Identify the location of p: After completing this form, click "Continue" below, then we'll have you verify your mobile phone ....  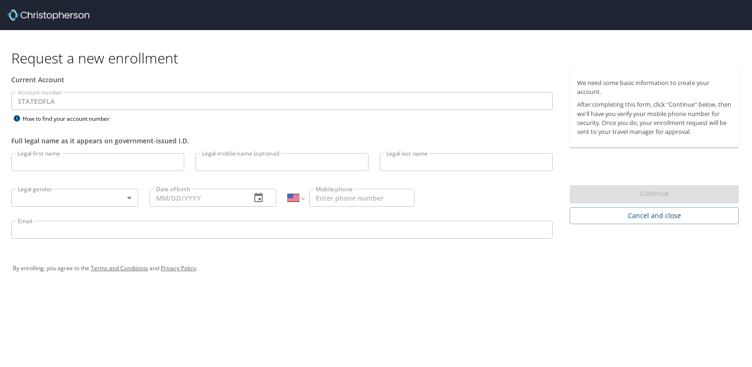
(655, 118).